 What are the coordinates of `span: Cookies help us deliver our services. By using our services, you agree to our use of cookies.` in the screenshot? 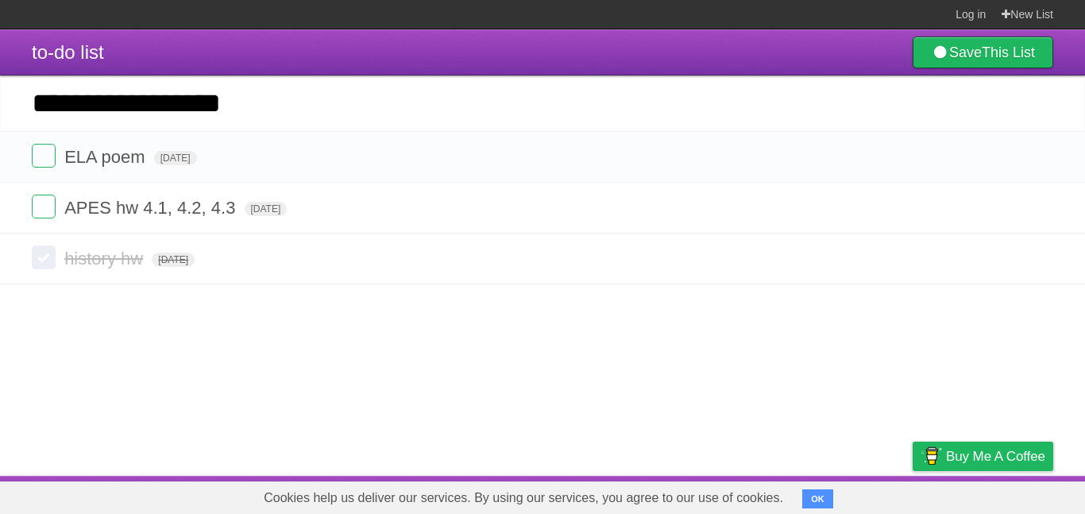 It's located at (523, 498).